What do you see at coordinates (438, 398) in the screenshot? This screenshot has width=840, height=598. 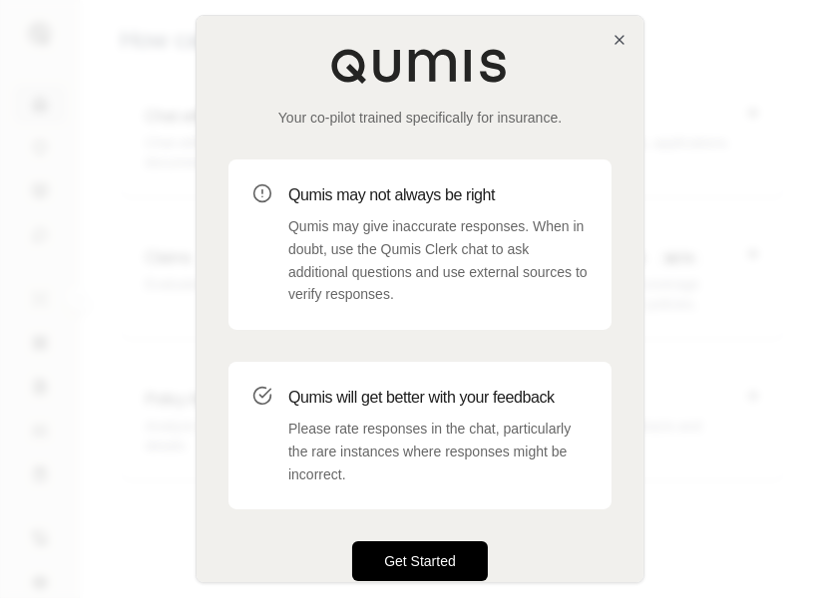 I see `h3: Qumis will get better with your feedback` at bounding box center [438, 398].